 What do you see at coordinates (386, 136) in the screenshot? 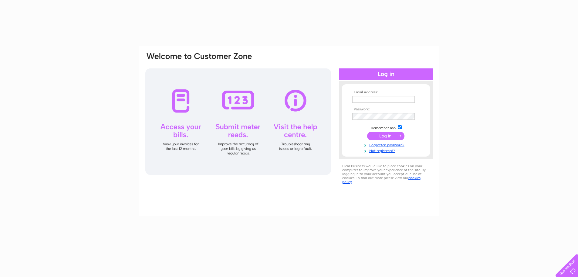
I see `input: Submit` at bounding box center [386, 136].